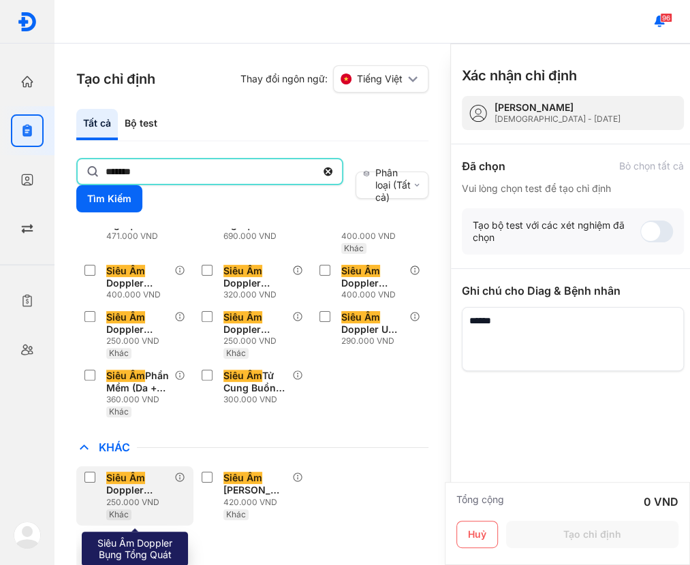  I want to click on div: Doppler U Tuyến + Hạch Vùng Cổ, so click(373, 324).